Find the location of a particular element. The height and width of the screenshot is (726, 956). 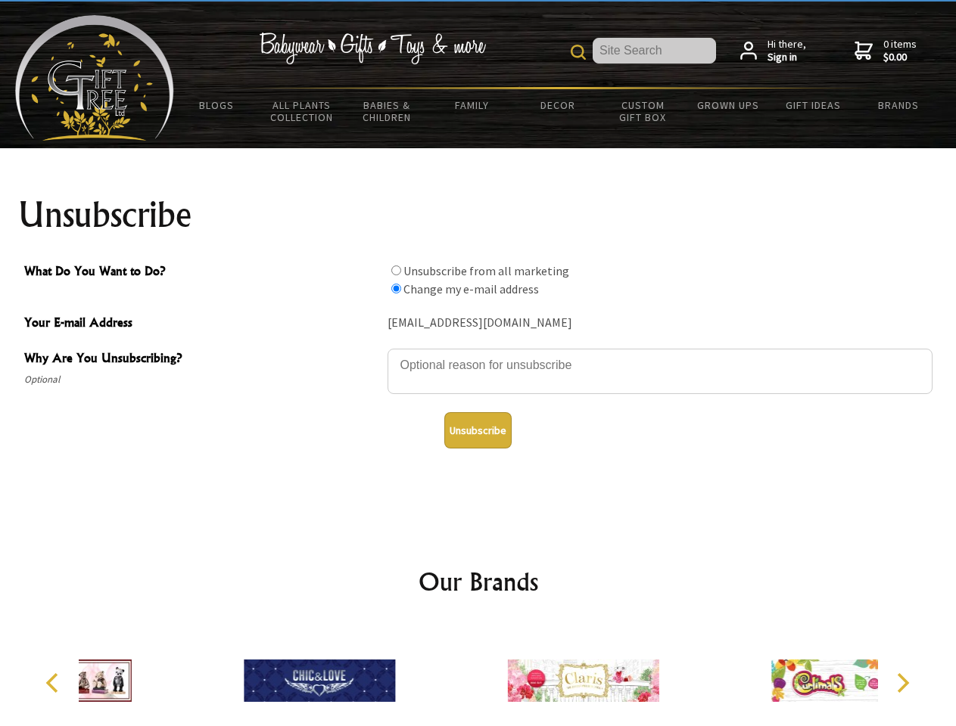

span: 0 items is located at coordinates (900, 51).